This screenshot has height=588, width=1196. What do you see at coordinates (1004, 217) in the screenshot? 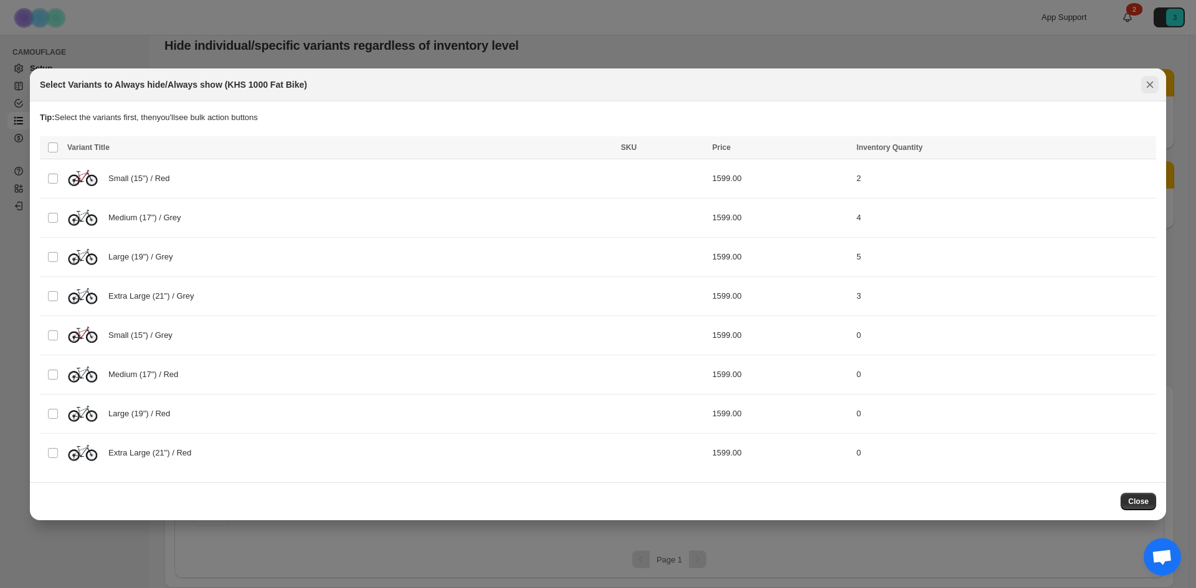
I see `td: 4` at bounding box center [1004, 217].